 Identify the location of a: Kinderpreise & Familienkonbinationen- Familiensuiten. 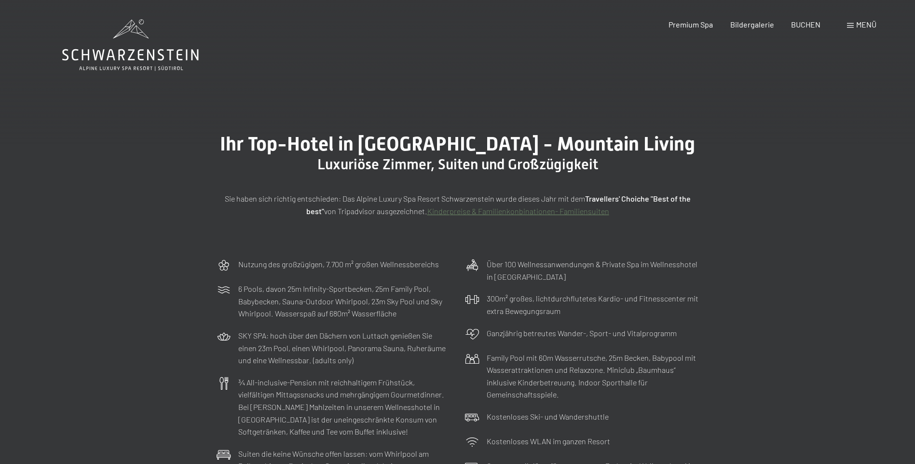
(518, 211).